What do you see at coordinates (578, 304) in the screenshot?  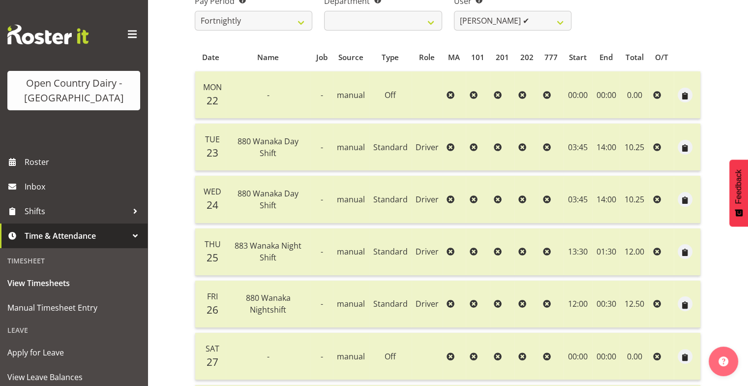 I see `td: 12:00` at bounding box center [578, 304].